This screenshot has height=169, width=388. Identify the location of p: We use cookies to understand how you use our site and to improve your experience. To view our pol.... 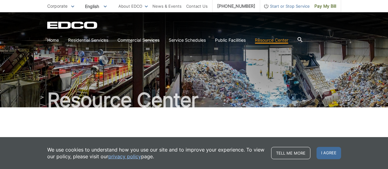
(156, 153).